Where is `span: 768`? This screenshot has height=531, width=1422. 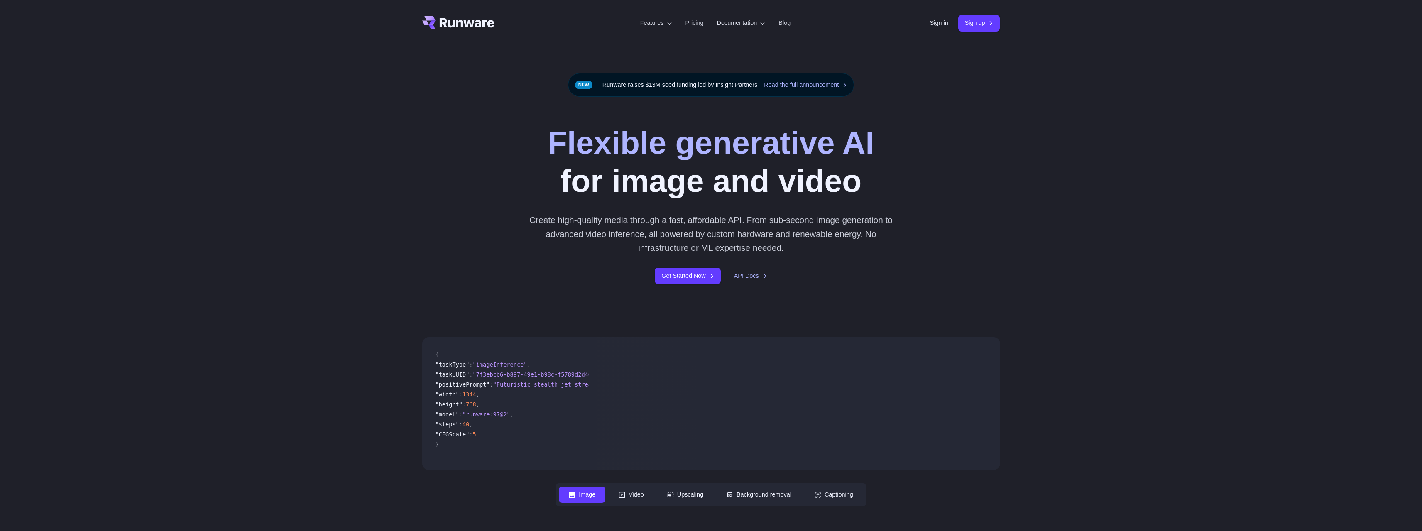 span: 768 is located at coordinates (471, 405).